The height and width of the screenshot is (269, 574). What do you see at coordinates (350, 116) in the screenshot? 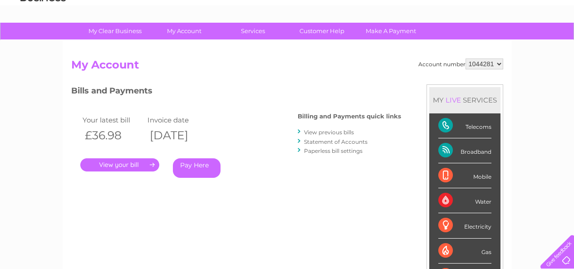
I see `h4: Billing and Payments quick links` at bounding box center [350, 116].